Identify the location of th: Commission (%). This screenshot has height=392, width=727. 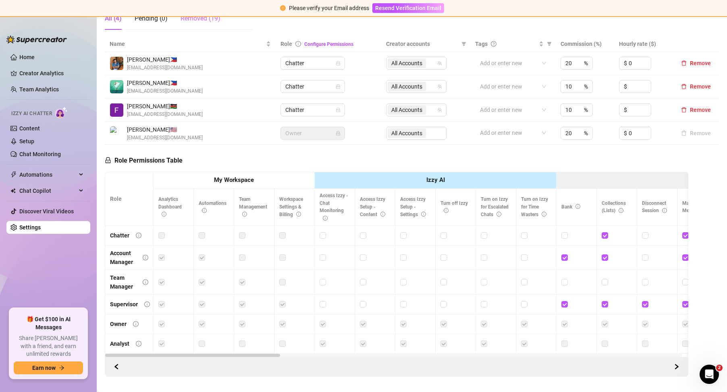
(585, 44).